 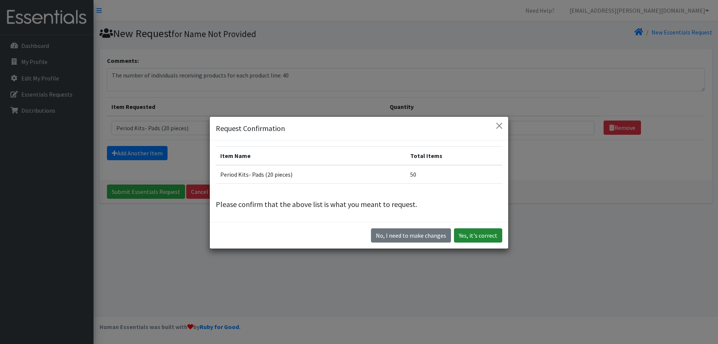 What do you see at coordinates (454, 156) in the screenshot?
I see `th: Total Items` at bounding box center [454, 156].